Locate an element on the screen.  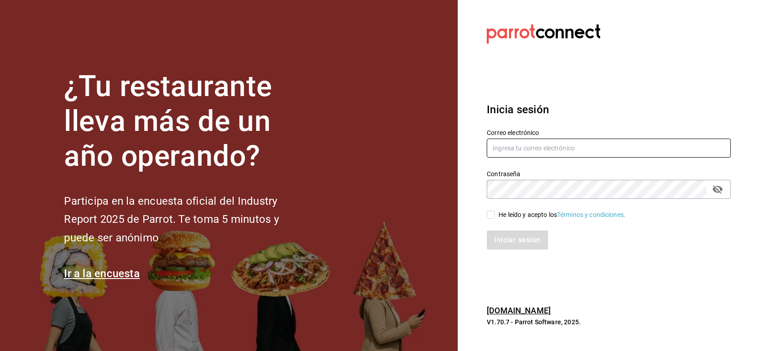
input: Ingresa tu correo electrónico is located at coordinates (608, 148).